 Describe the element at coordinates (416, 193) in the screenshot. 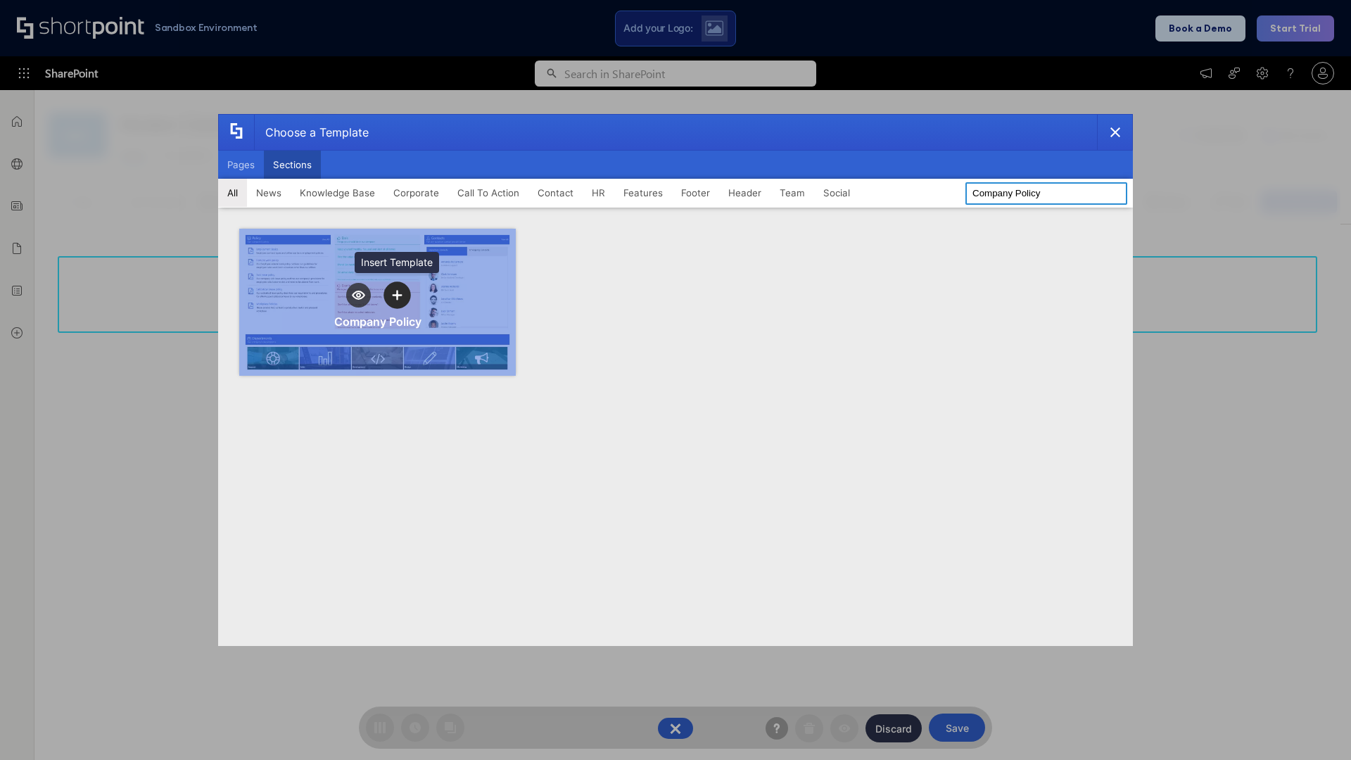

I see `button: Corporate` at that location.